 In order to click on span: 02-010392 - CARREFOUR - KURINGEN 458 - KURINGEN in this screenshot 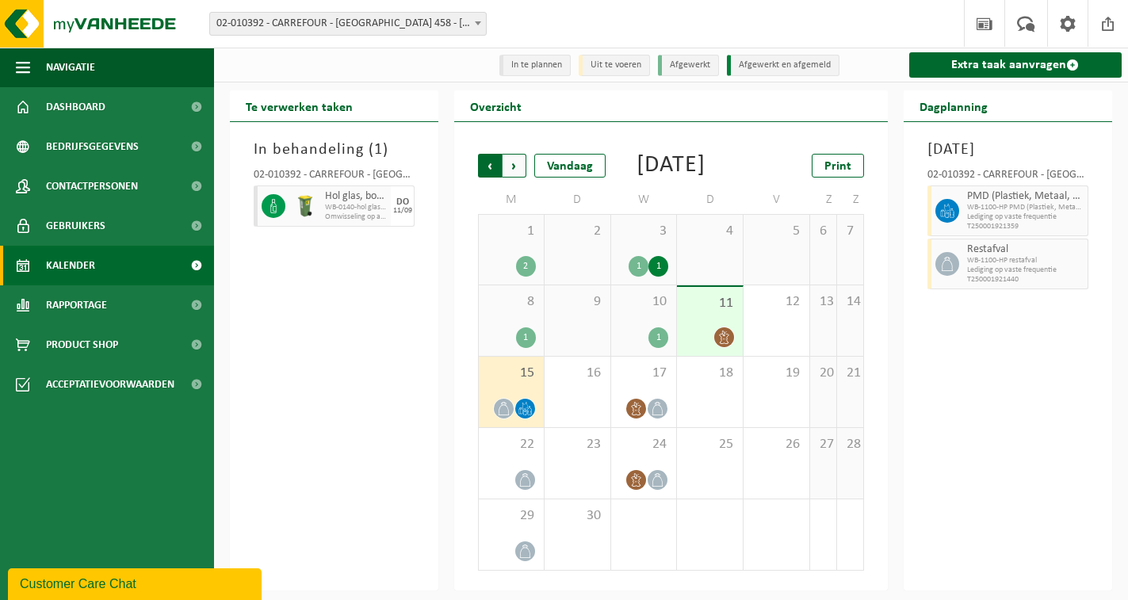, I will do `click(348, 24)`.